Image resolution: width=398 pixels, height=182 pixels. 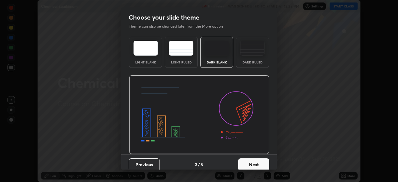 What do you see at coordinates (181, 62) in the screenshot?
I see `div: Light Ruled` at bounding box center [181, 62].